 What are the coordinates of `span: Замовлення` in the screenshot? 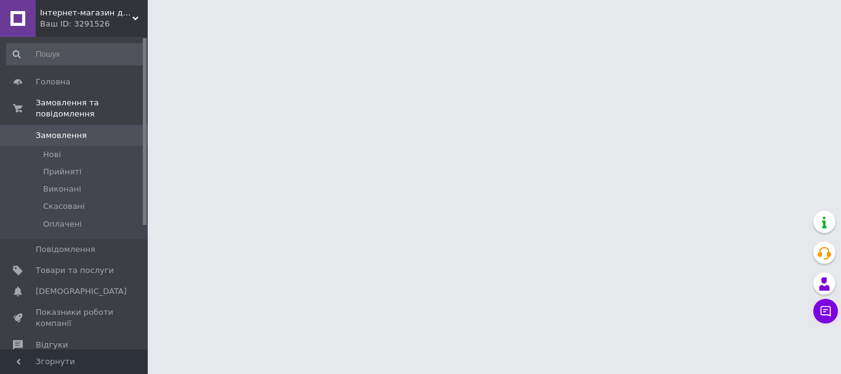 It's located at (61, 136).